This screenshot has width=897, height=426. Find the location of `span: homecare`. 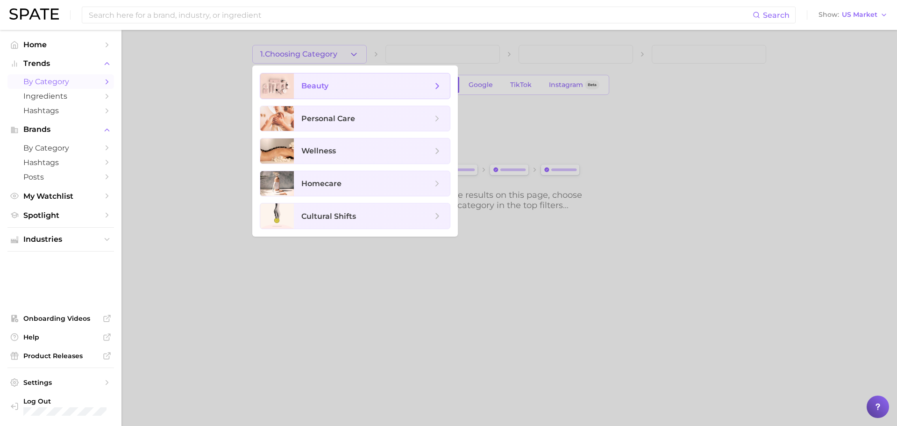

span: homecare is located at coordinates (322, 183).